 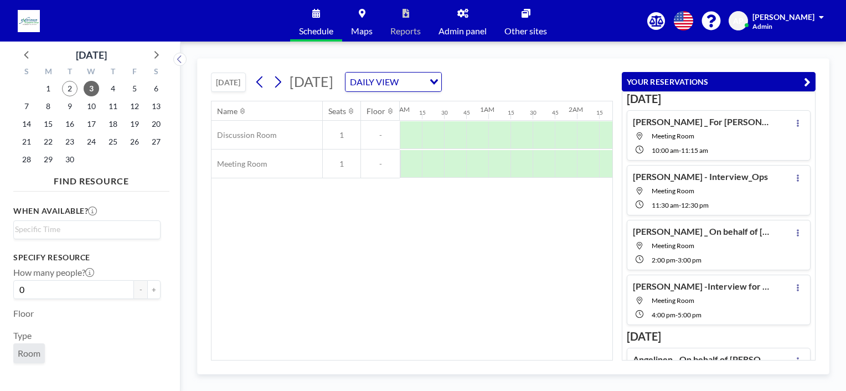 What do you see at coordinates (84, 229) in the screenshot?
I see `input: Search for option` at bounding box center [84, 229].